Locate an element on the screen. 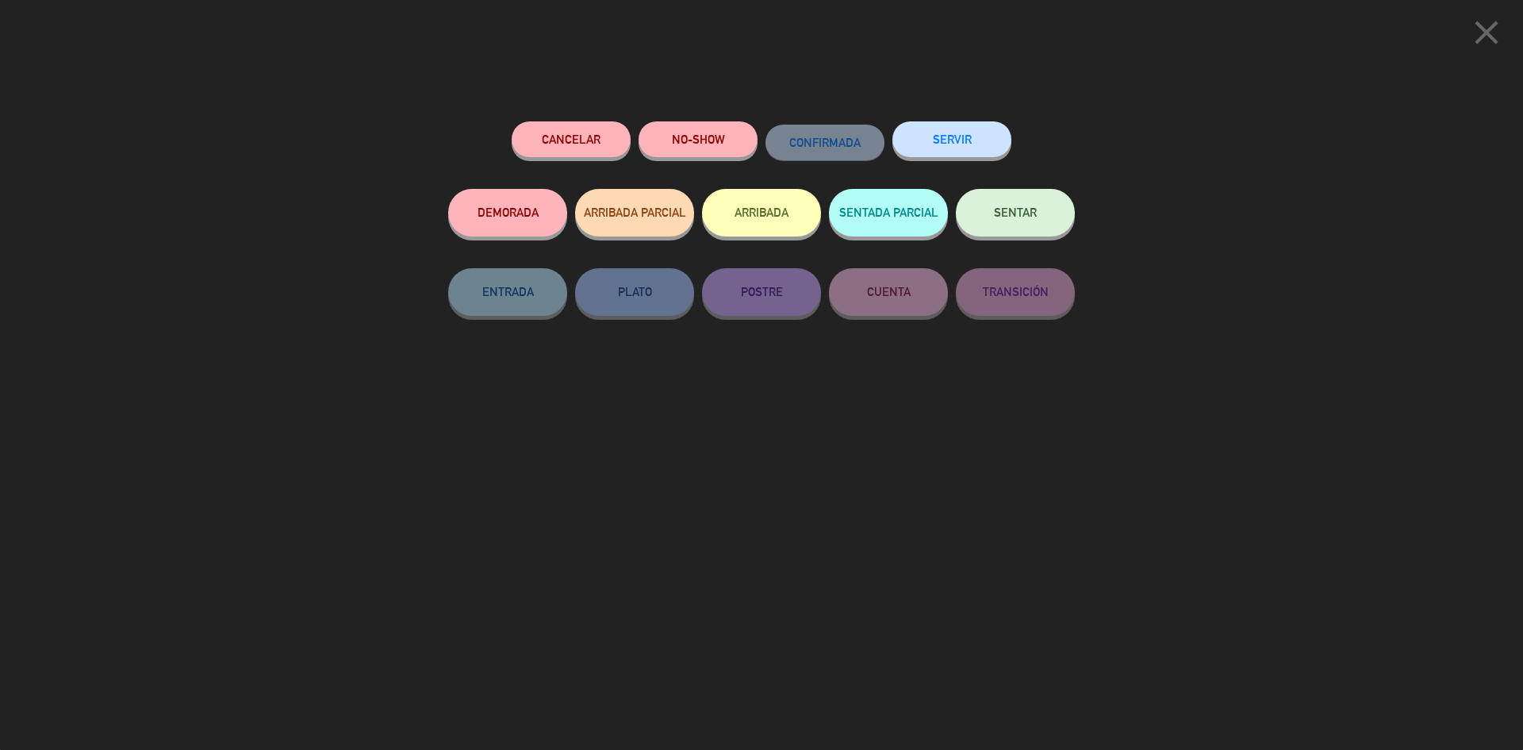 The image size is (1523, 750). i: close is located at coordinates (1486, 33).